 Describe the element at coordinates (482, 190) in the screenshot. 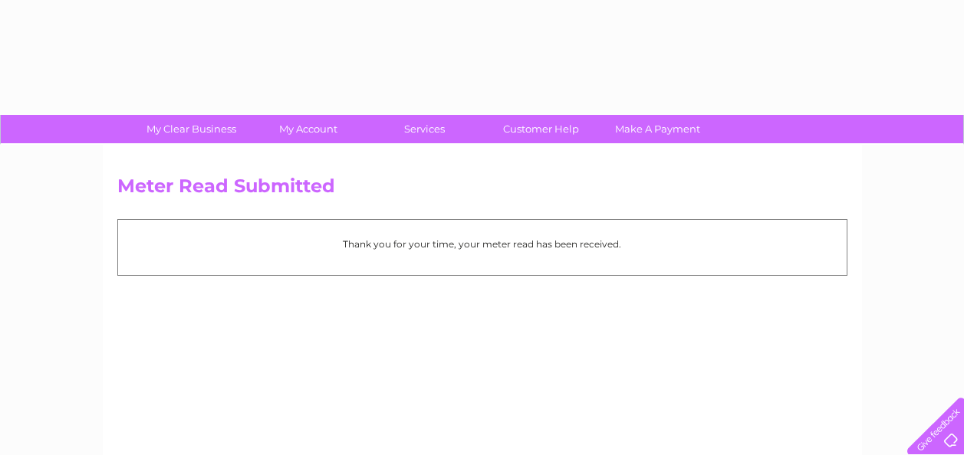

I see `h2: Meter Read Submitted` at that location.